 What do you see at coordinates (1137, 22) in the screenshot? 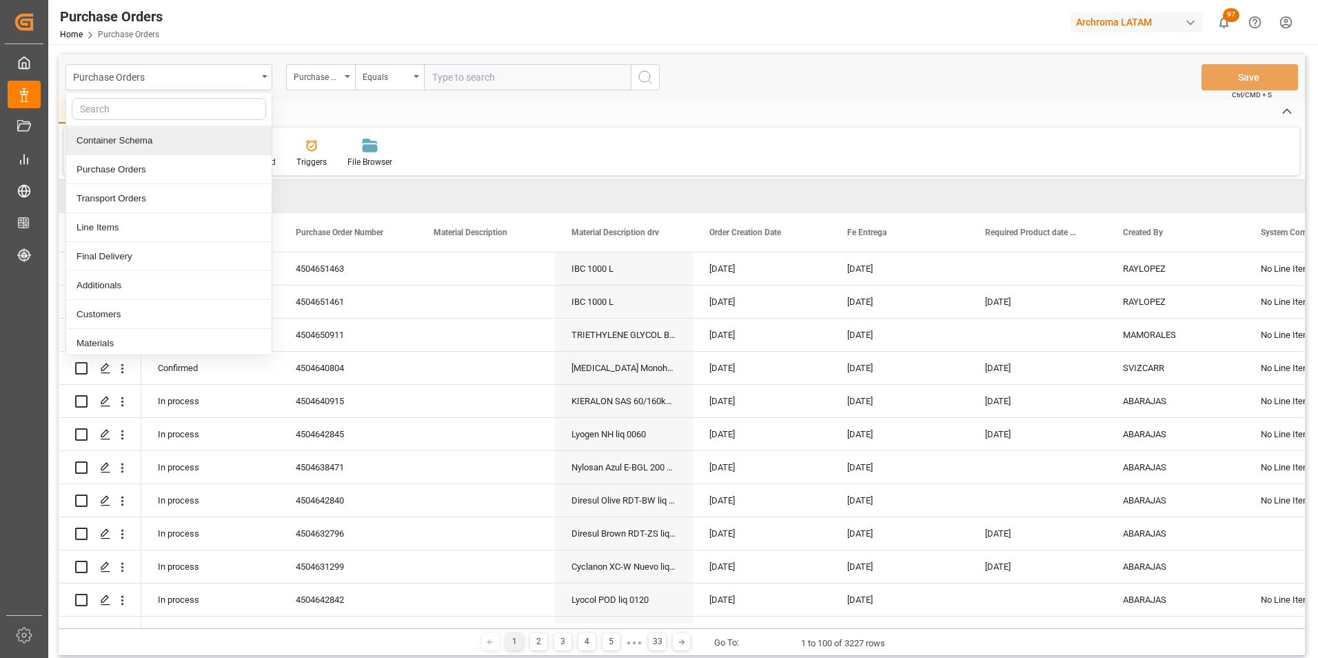
I see `div: Archroma LATAM` at bounding box center [1137, 22].